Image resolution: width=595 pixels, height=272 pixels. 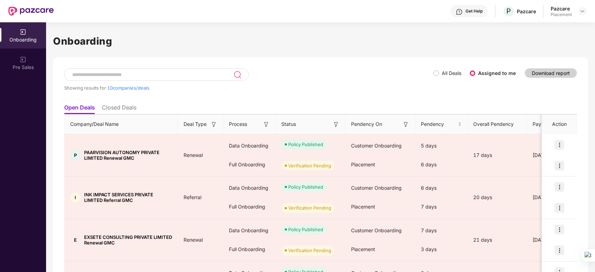 What do you see at coordinates (441, 146) in the screenshot?
I see `div: 5 days` at bounding box center [441, 146].